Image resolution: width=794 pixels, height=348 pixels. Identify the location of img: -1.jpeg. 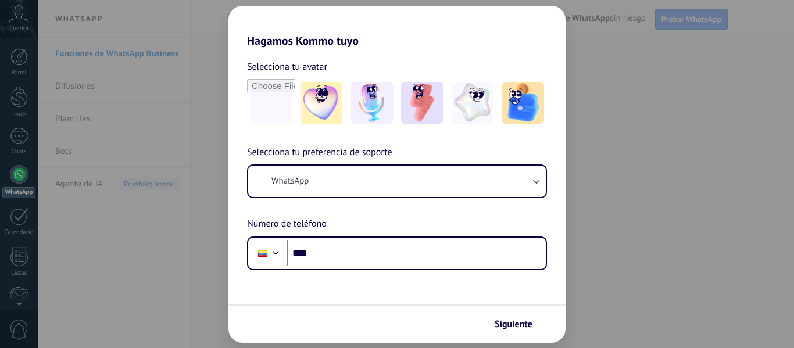
(322, 103).